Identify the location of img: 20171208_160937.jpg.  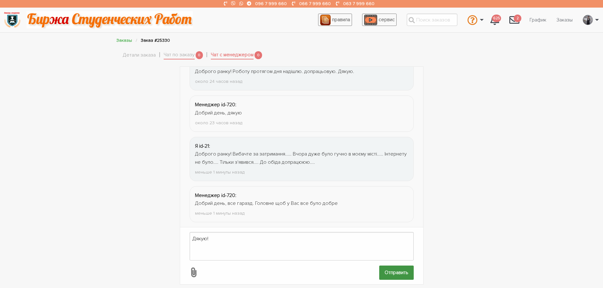
(588, 20).